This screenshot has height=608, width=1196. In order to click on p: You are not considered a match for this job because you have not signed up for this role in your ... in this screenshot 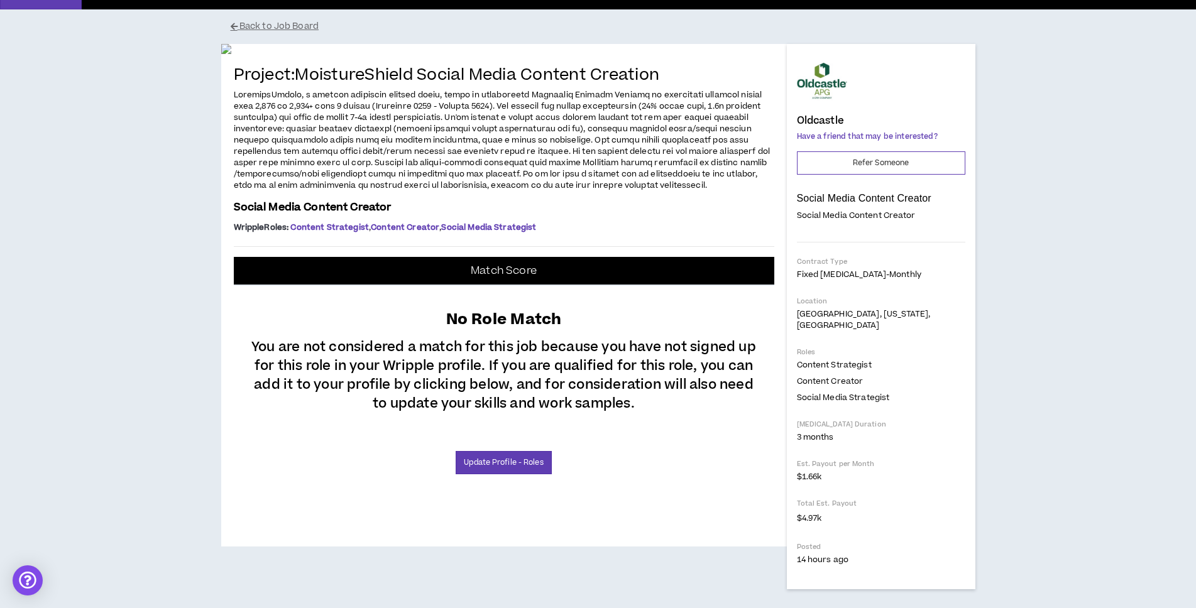, I will do `click(504, 372)`.